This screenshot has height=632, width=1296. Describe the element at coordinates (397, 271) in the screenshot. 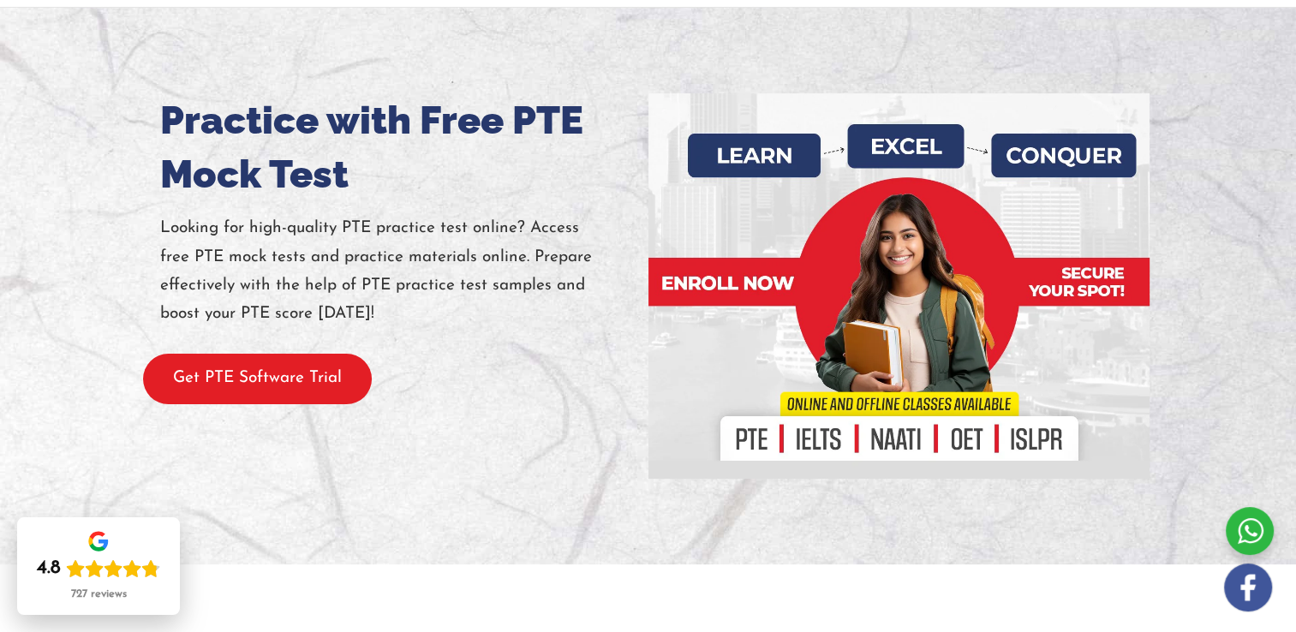

I see `p: Looking for high-quality PTE practice test online? Access free PTE mock tests and practice materi...` at that location.